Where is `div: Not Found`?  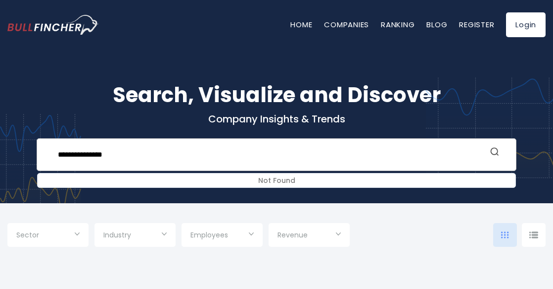
div: Not Found is located at coordinates (277, 180).